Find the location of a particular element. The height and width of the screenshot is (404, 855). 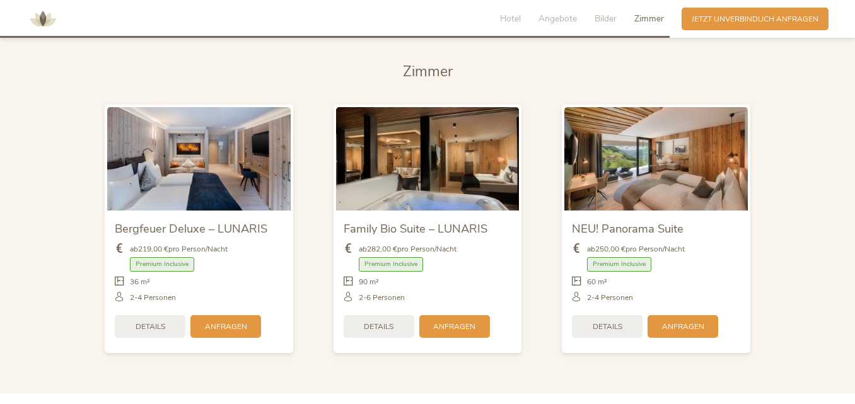

span: 60 m² is located at coordinates (597, 282).